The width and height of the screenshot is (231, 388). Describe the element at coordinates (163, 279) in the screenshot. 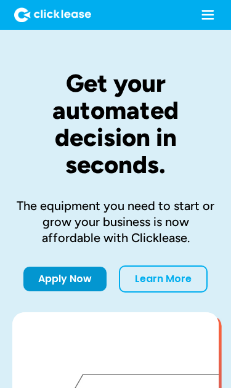

I see `a: Learn More` at that location.